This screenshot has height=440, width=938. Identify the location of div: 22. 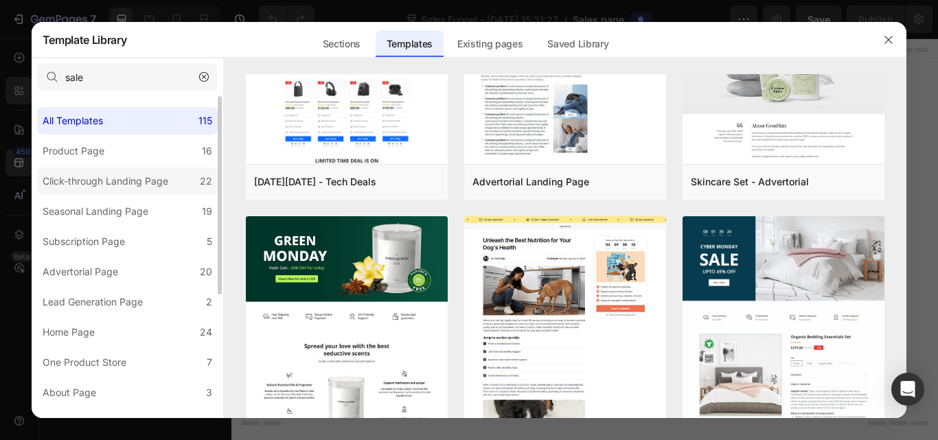
(206, 181).